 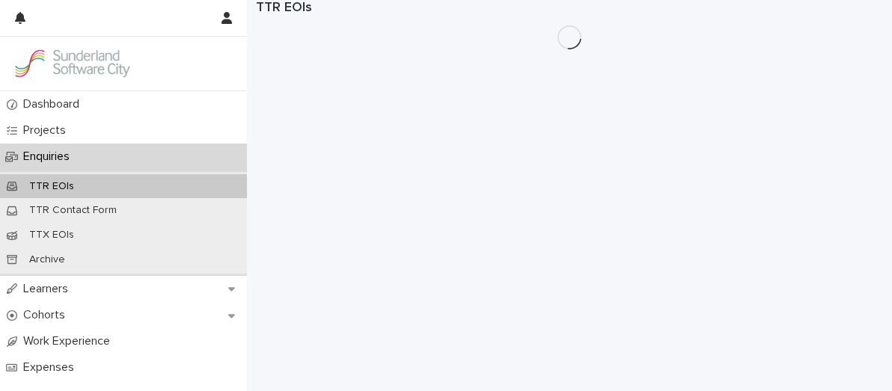 I want to click on p: TTX EOIs, so click(x=52, y=235).